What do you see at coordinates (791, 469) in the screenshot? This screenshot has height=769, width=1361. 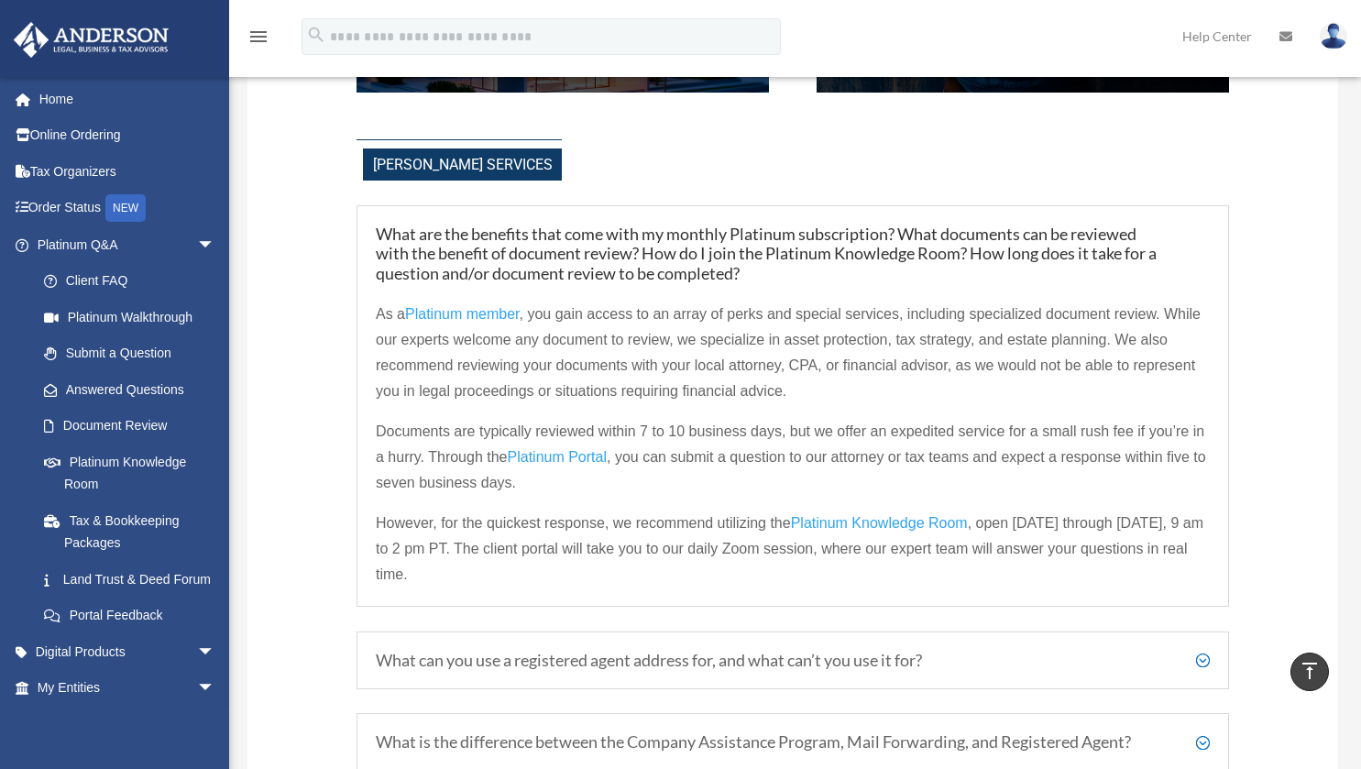 I see `span: , you can submit a question to our attorney or tax teams and expect a response within five to sev...` at bounding box center [791, 469].